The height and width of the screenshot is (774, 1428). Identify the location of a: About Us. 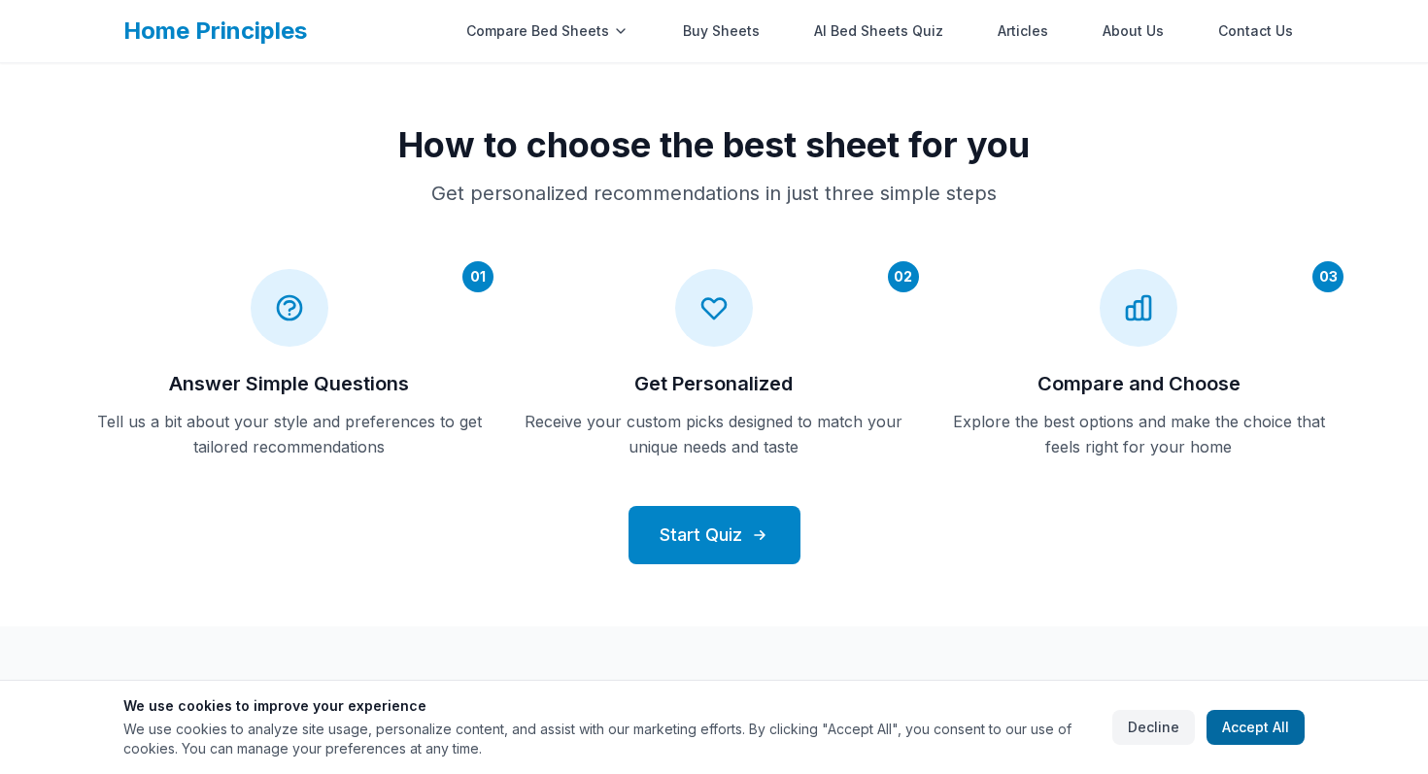
(1133, 31).